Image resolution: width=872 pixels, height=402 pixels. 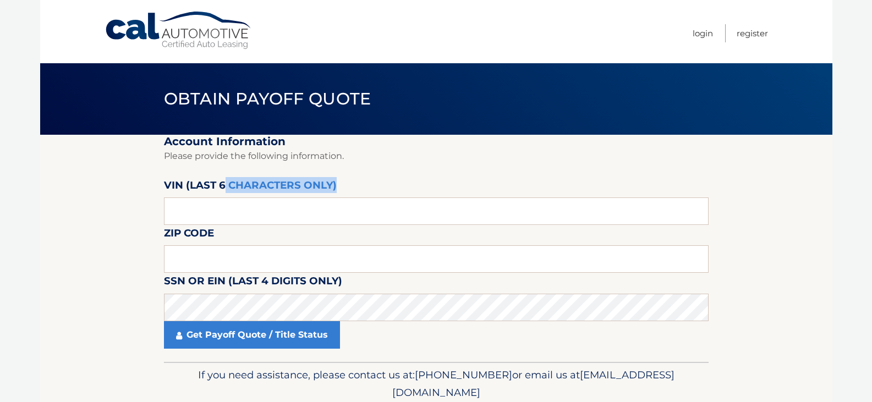 What do you see at coordinates (703, 33) in the screenshot?
I see `a: Login` at bounding box center [703, 33].